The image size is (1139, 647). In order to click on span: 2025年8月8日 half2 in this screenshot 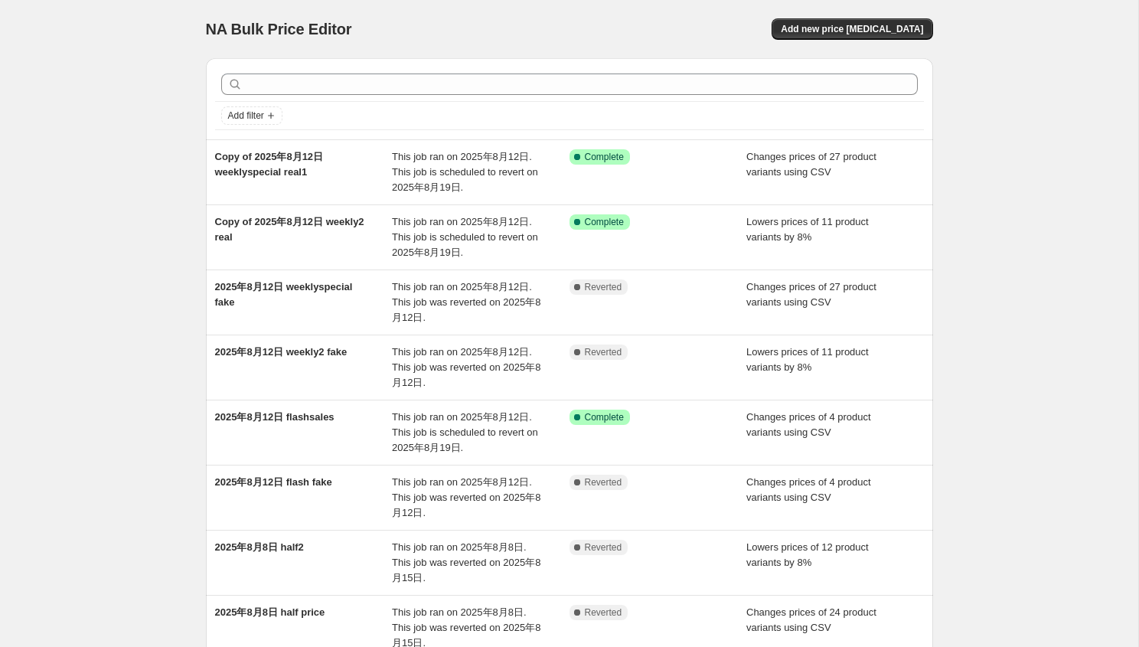, I will do `click(259, 546)`.